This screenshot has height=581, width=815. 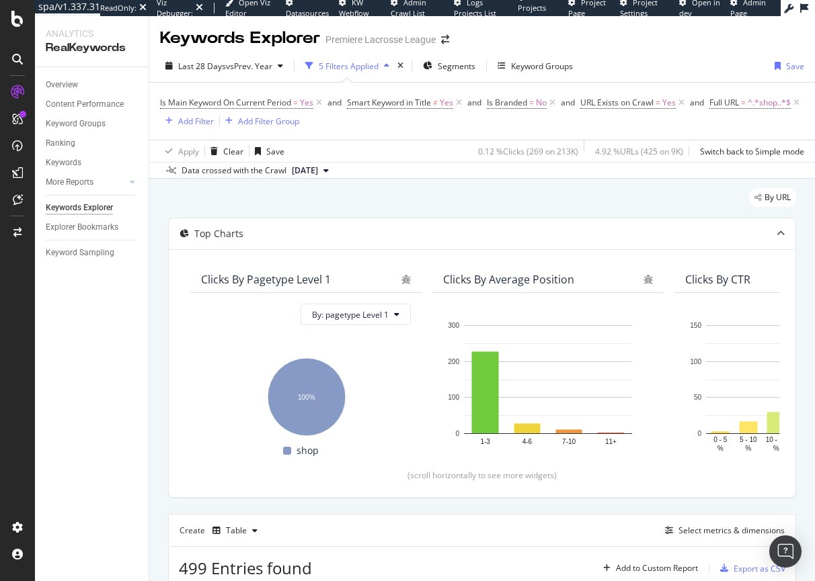 What do you see at coordinates (528, 151) in the screenshot?
I see `div: 0.12 % Clicks ( 269 on 213K )` at bounding box center [528, 151].